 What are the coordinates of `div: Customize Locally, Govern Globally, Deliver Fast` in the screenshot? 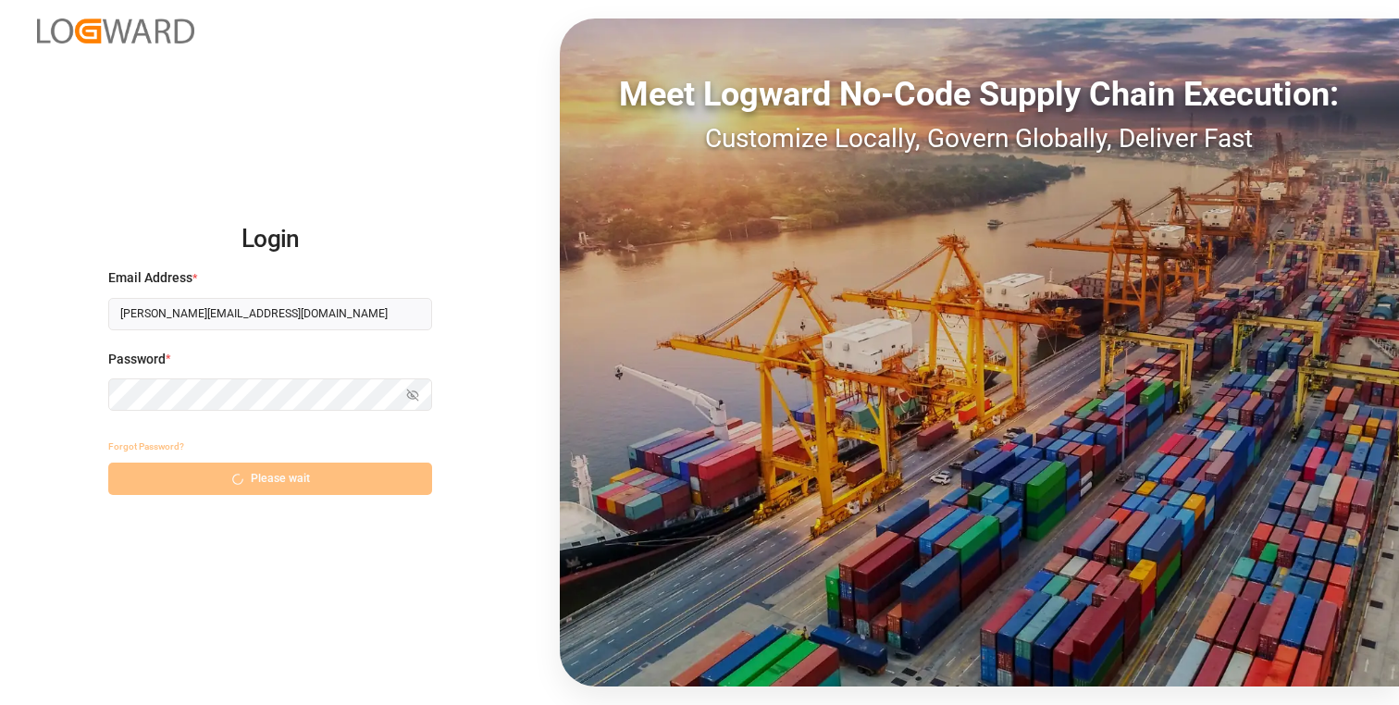 It's located at (979, 139).